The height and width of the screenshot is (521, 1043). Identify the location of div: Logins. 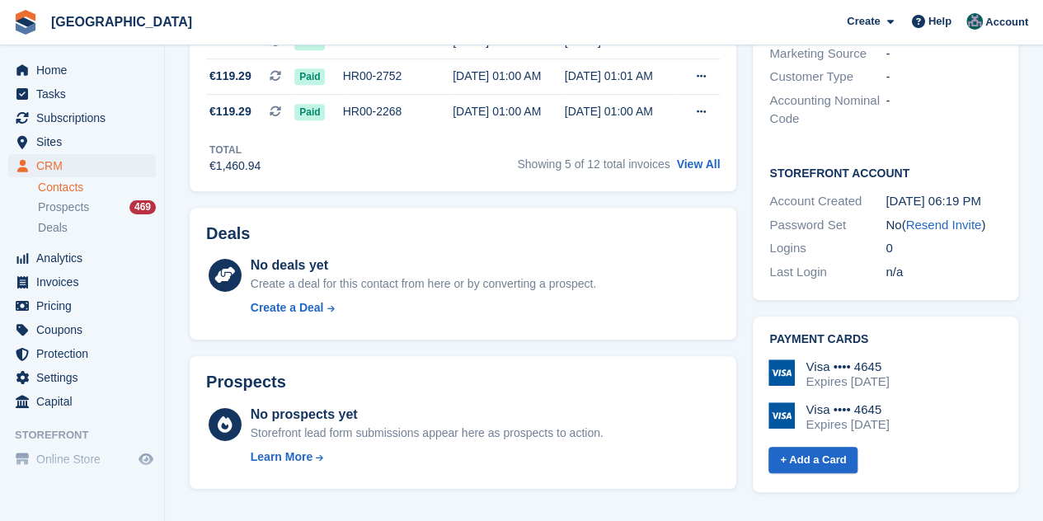
(827, 248).